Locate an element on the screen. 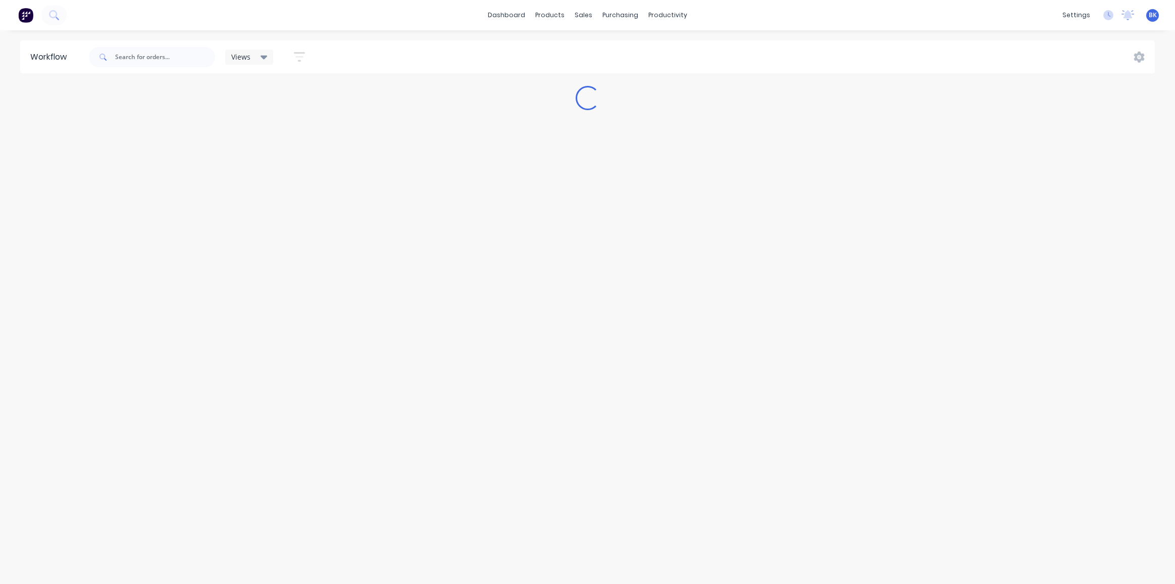  div: purchasing is located at coordinates (620, 15).